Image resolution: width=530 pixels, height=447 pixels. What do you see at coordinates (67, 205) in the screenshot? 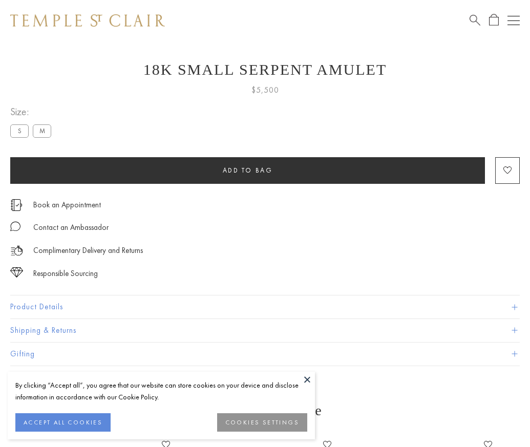
I see `a: Book an Appointment` at bounding box center [67, 205].